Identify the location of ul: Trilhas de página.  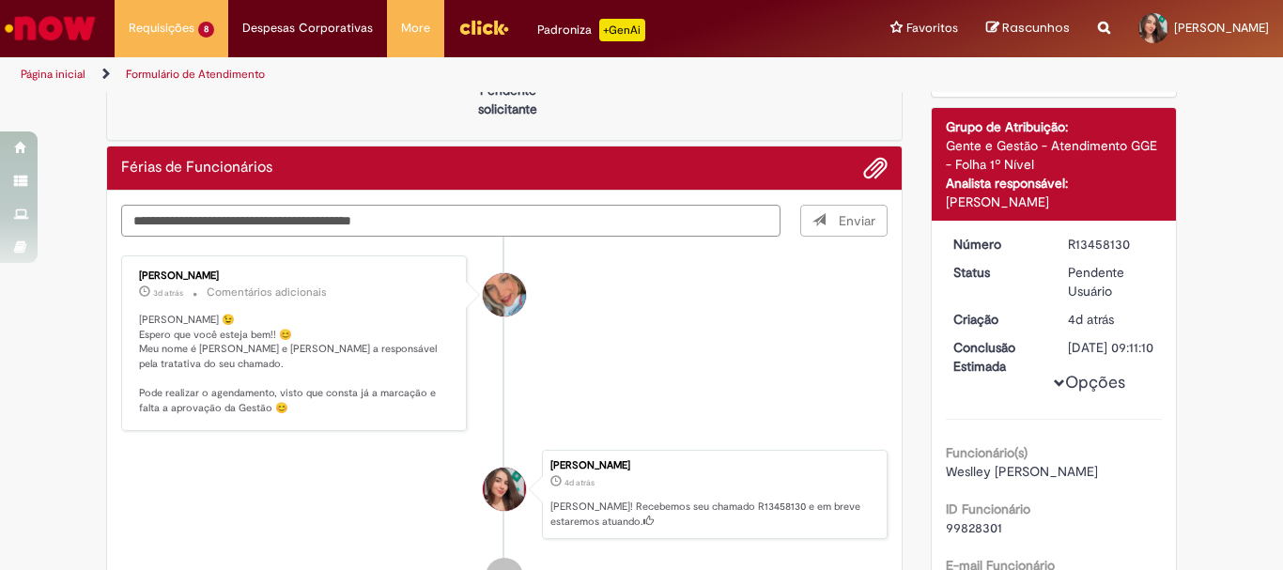
(427, 74).